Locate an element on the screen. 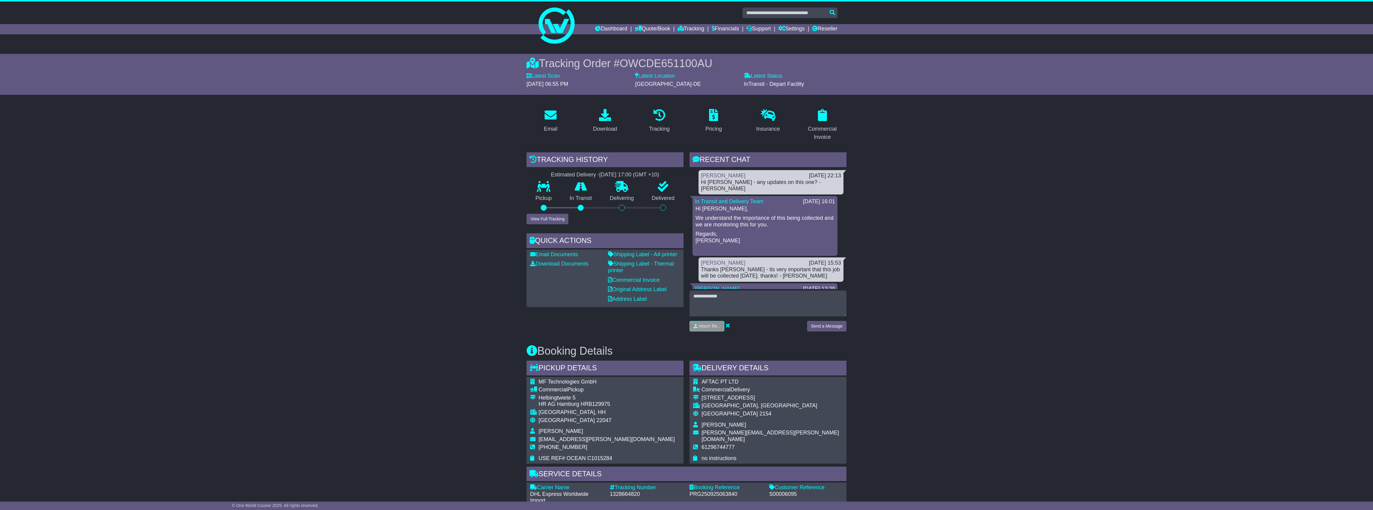 This screenshot has width=1373, height=510. p: Delivering is located at coordinates (622, 198).